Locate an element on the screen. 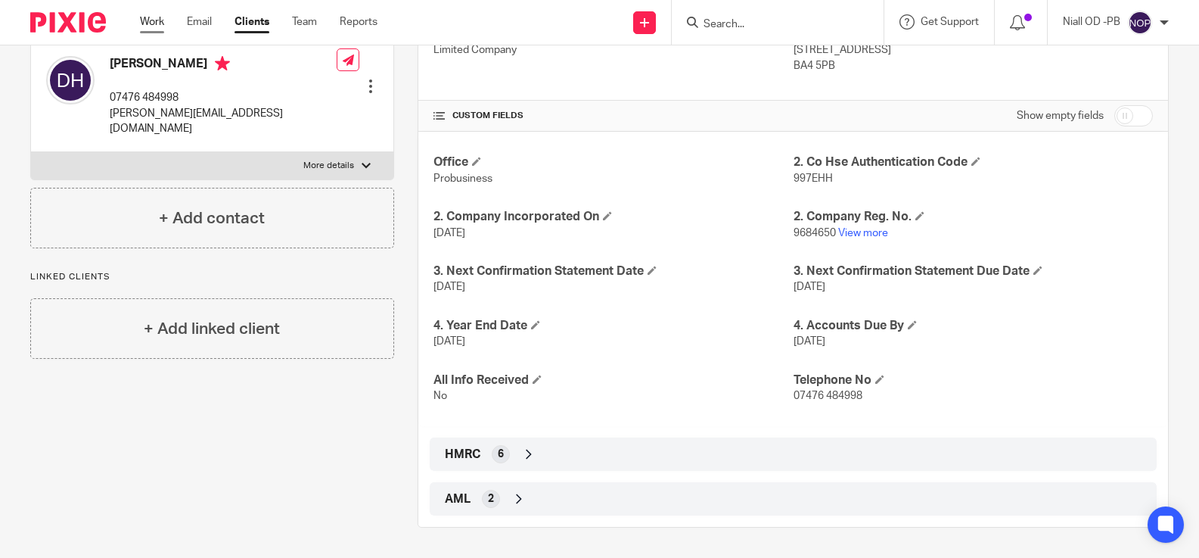  label: Show empty fields is located at coordinates (1060, 116).